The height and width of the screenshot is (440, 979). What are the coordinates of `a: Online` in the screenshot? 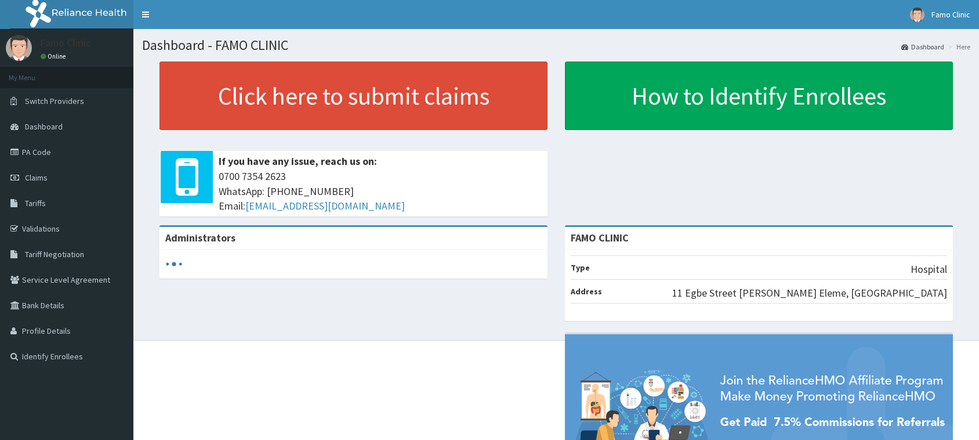 It's located at (55, 56).